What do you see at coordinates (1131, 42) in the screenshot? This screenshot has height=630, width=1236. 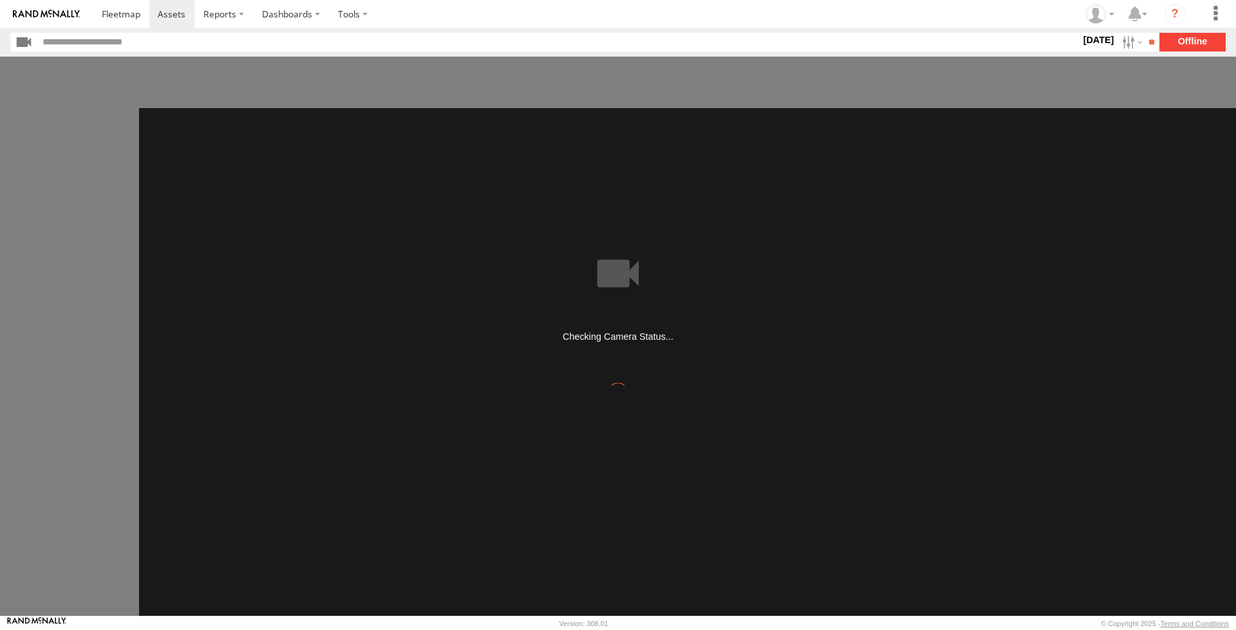 I see `label: Search Filter Options` at bounding box center [1131, 42].